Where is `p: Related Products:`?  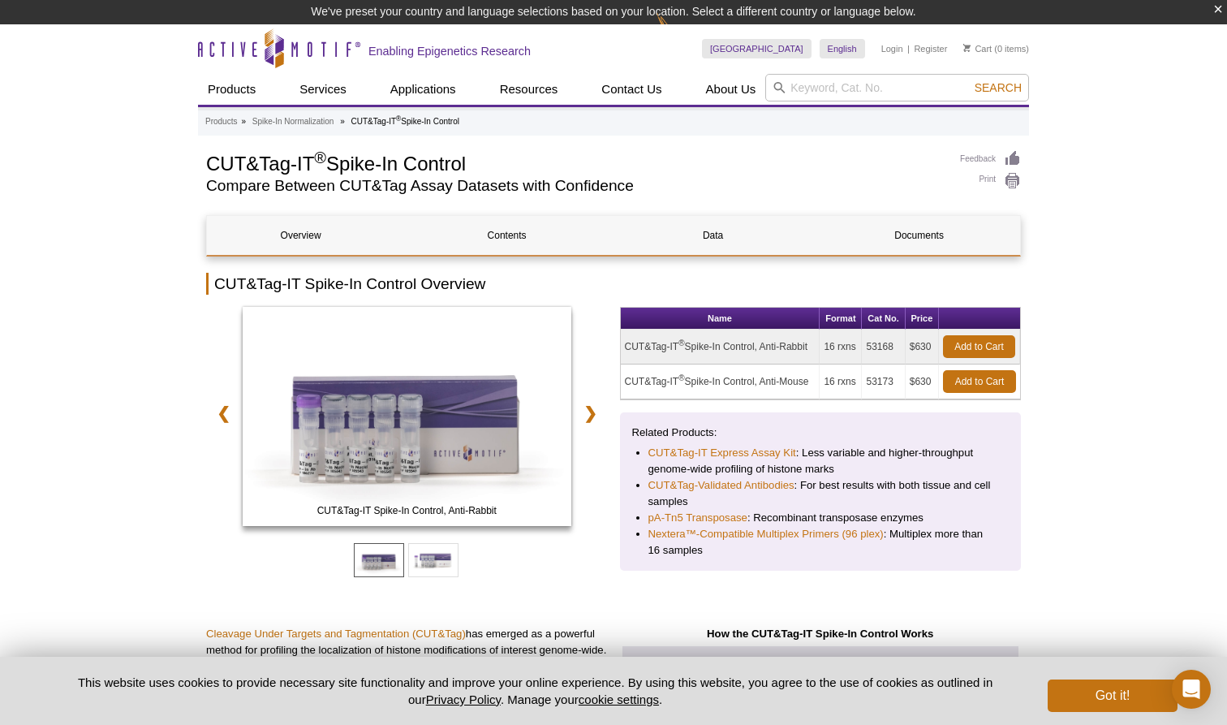 p: Related Products: is located at coordinates (820, 433).